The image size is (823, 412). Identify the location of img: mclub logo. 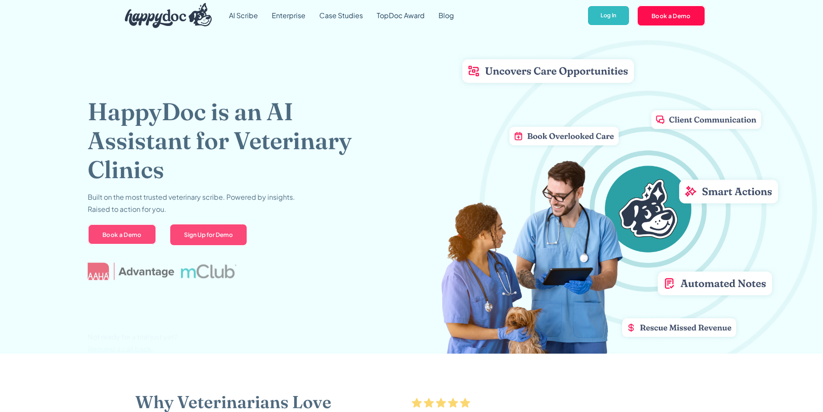
(208, 271).